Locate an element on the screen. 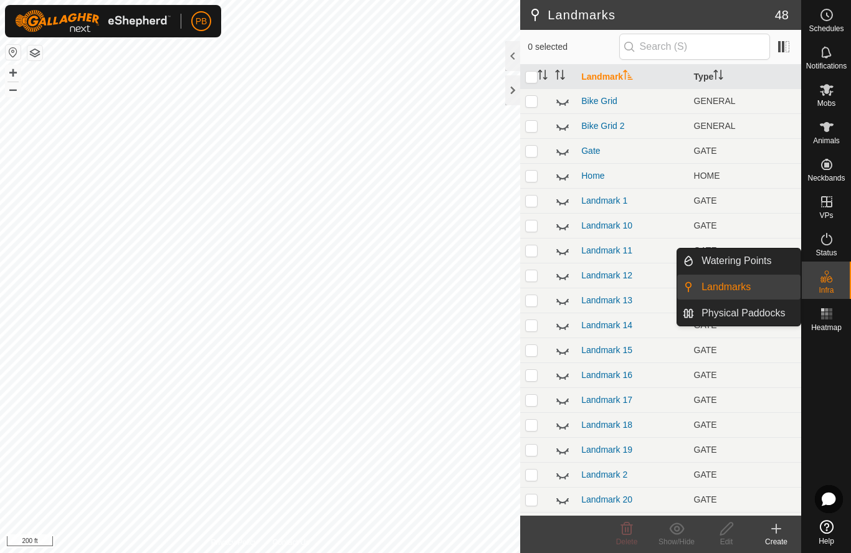  a: Bike Grid 2 is located at coordinates (603, 126).